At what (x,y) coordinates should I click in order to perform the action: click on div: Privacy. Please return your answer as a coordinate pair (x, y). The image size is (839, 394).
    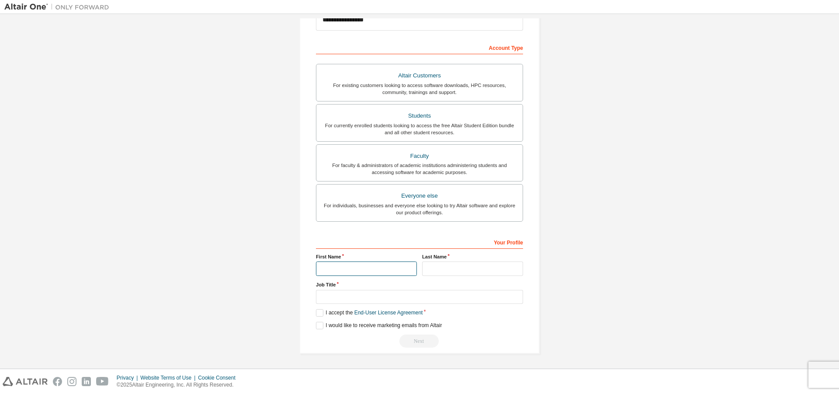
    Looking at the image, I should click on (128, 378).